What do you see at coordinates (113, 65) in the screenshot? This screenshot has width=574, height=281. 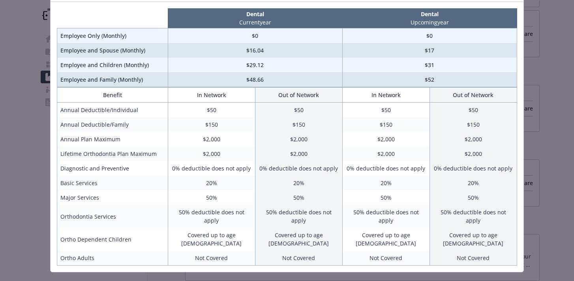 I see `td: Employee and Children (Monthly)` at bounding box center [113, 65].